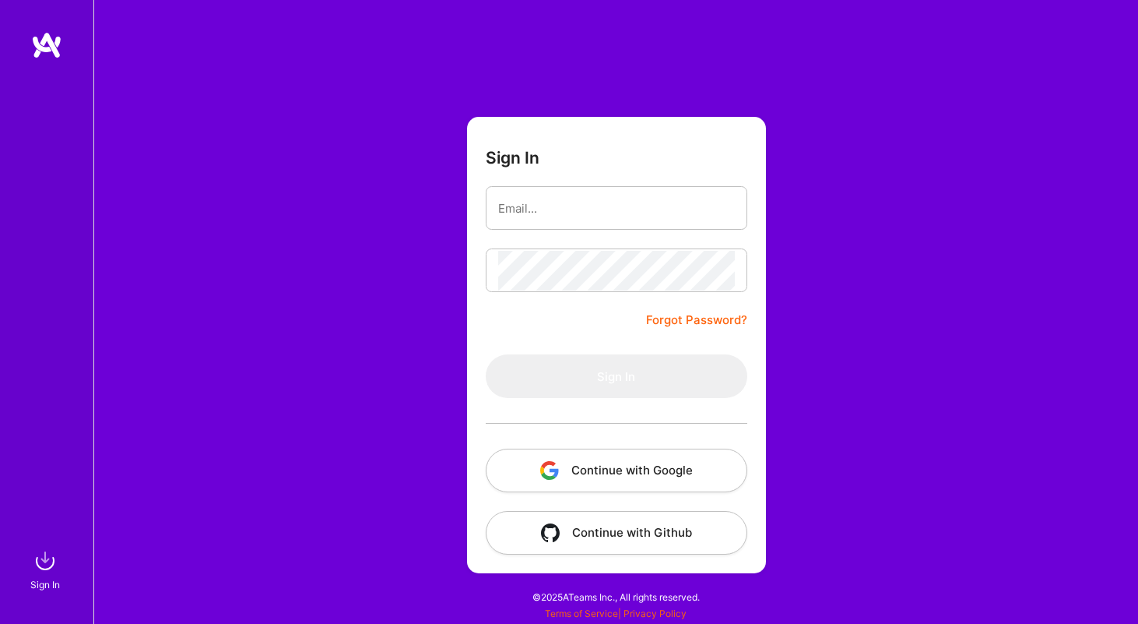 The height and width of the screenshot is (624, 1138). What do you see at coordinates (617, 533) in the screenshot?
I see `button: Continue with Github` at bounding box center [617, 533].